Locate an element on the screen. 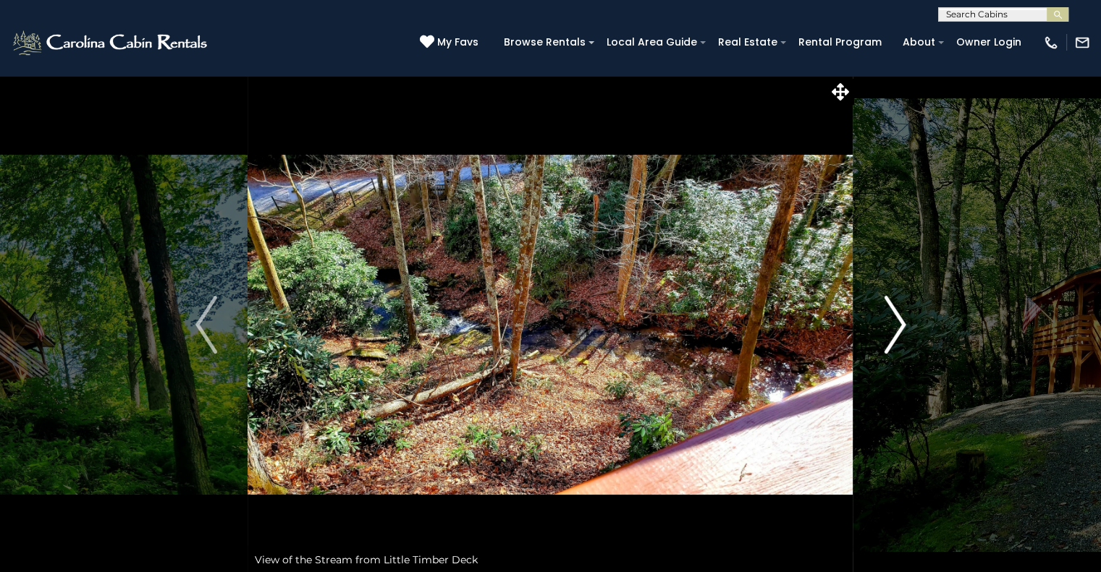 This screenshot has height=572, width=1101. img: White-1-2.png is located at coordinates (111, 43).